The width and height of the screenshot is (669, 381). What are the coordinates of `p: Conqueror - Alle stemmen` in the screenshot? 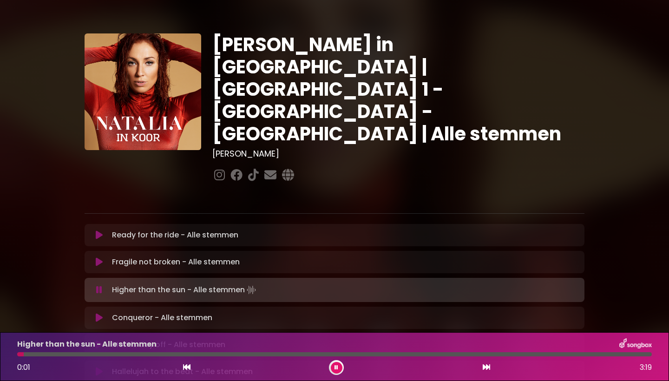 It's located at (162, 318).